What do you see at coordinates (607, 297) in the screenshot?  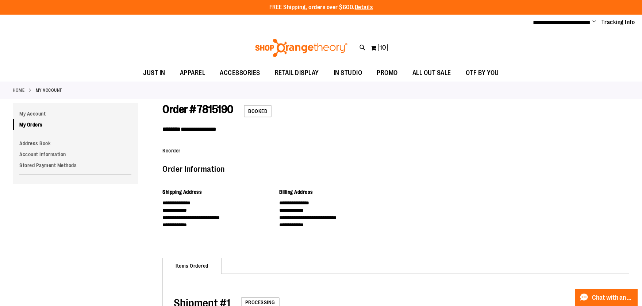 I see `button: Chat with an Expert` at bounding box center [607, 297].